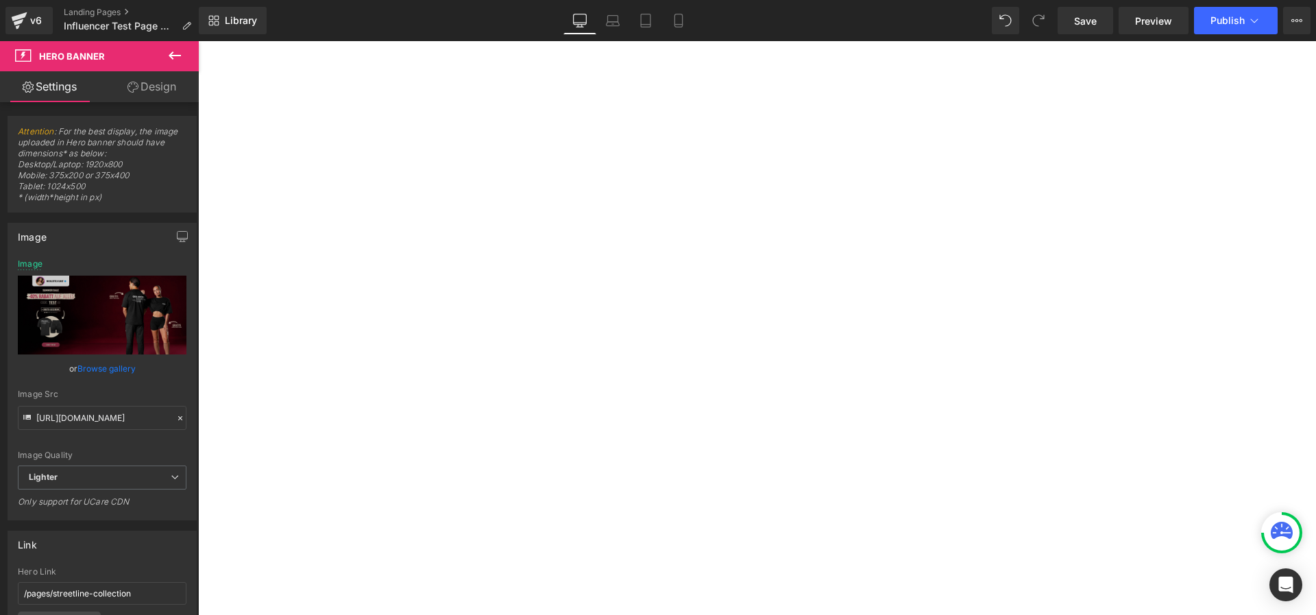 The width and height of the screenshot is (1316, 615). What do you see at coordinates (1297, 21) in the screenshot?
I see `button: More` at bounding box center [1297, 21].